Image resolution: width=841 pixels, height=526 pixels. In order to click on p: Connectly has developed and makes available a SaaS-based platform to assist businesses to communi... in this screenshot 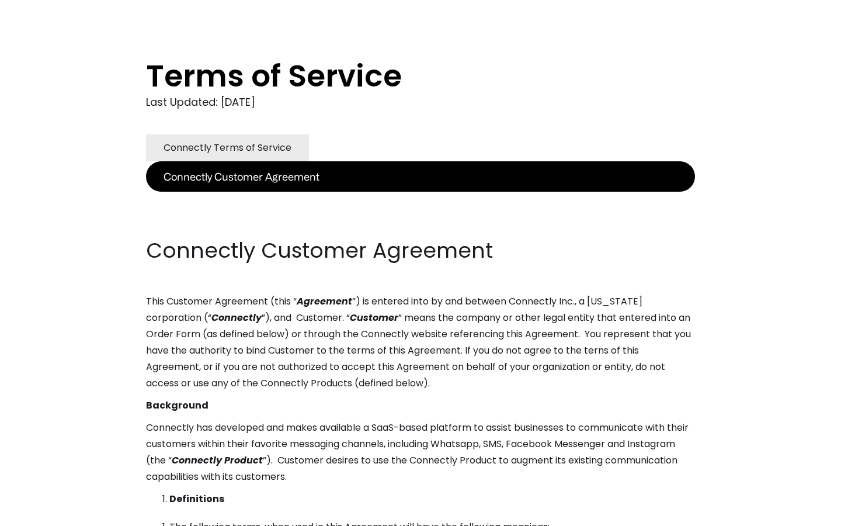, I will do `click(420, 452)`.